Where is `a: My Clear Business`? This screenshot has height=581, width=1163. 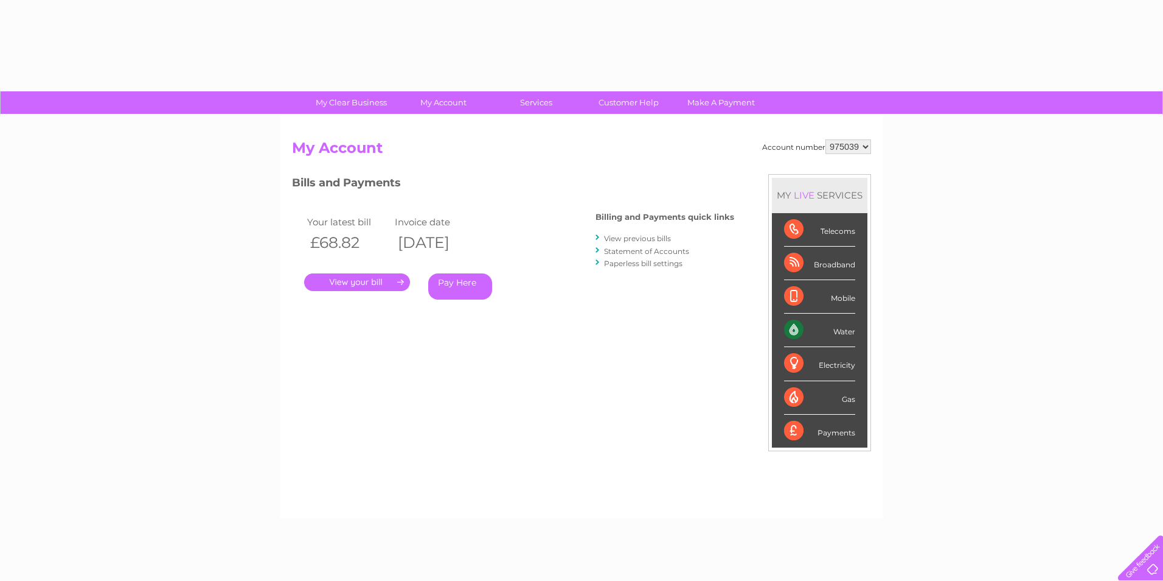 a: My Clear Business is located at coordinates (351, 102).